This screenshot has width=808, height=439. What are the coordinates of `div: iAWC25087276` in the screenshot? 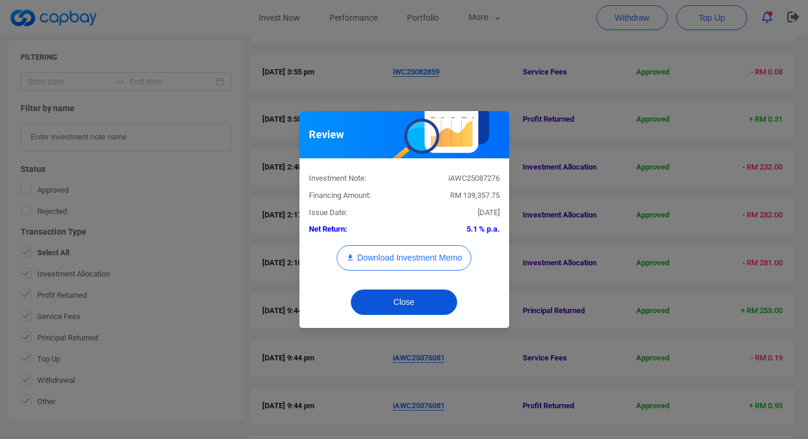 It's located at (456, 178).